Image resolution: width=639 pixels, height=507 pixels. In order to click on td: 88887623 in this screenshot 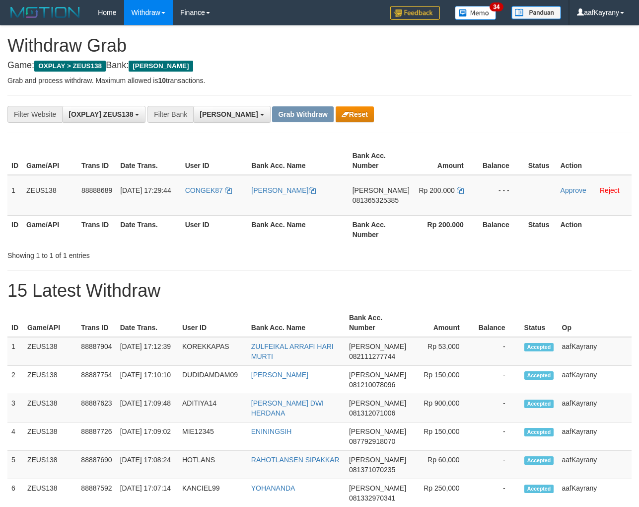, I will do `click(96, 408)`.